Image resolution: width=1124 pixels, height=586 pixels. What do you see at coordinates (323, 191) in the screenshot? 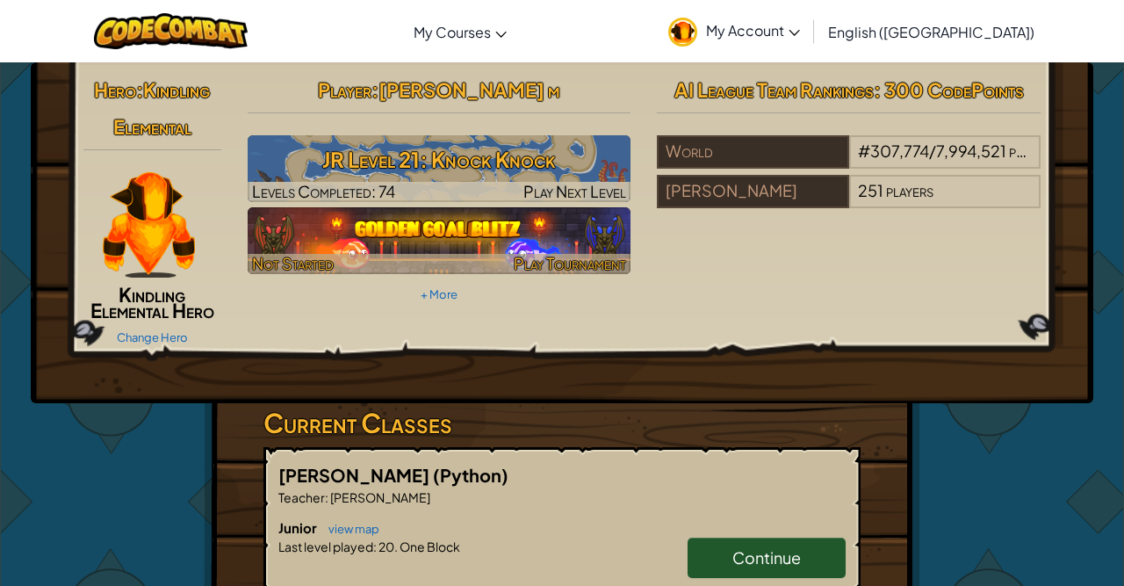
I see `span: Levels Completed: 74` at bounding box center [323, 191].